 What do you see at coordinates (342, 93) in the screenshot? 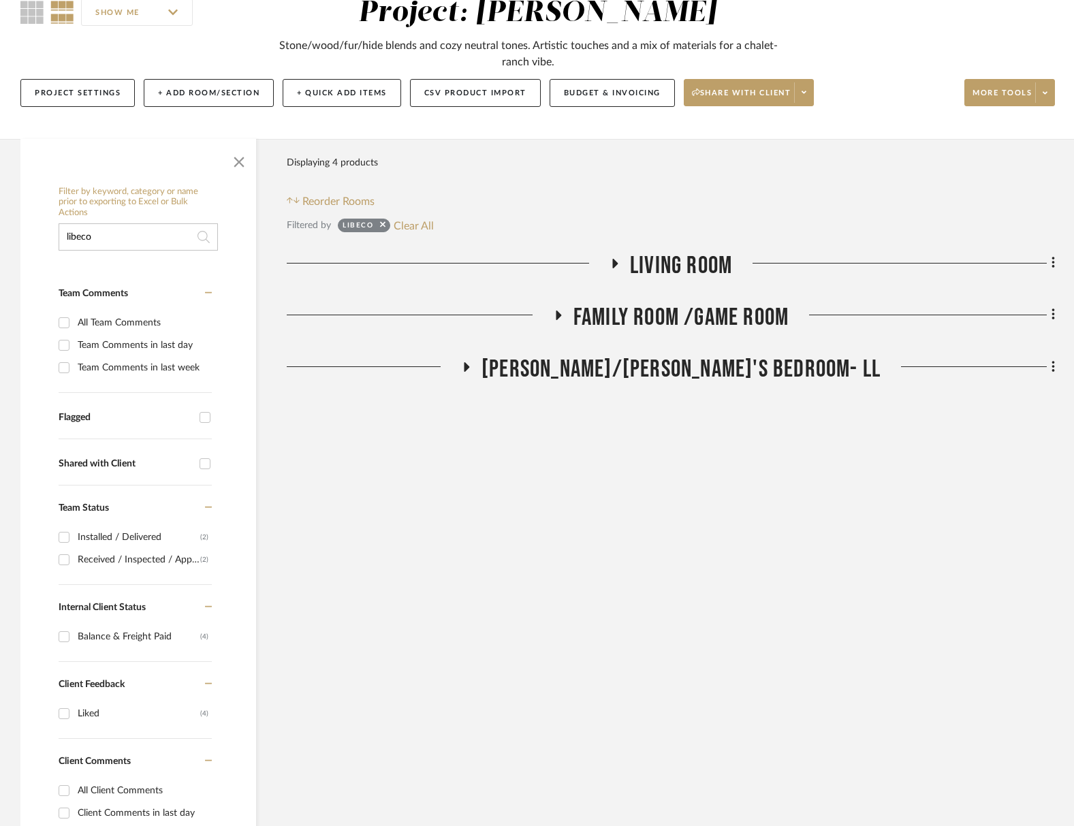
I see `button: + Quick Add Items` at bounding box center [342, 93].